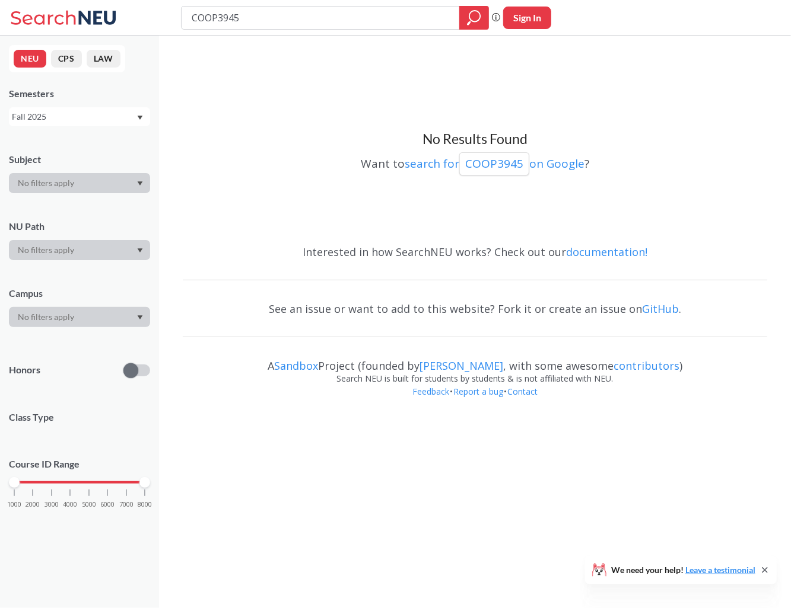 This screenshot has height=608, width=791. Describe the element at coordinates (107, 505) in the screenshot. I see `span: 6000` at that location.